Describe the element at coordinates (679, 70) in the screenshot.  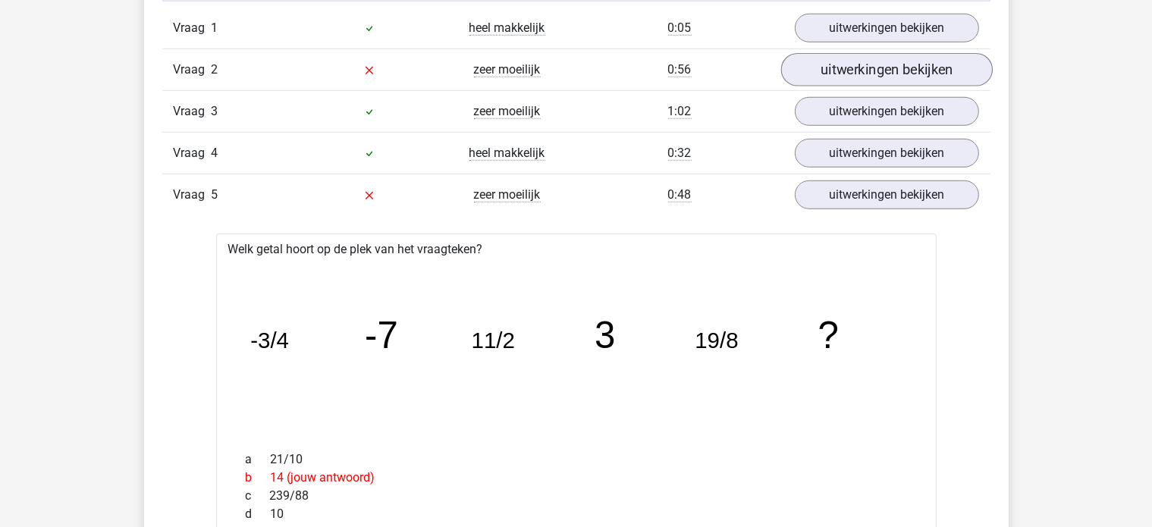
I see `span: 0:56` at that location.